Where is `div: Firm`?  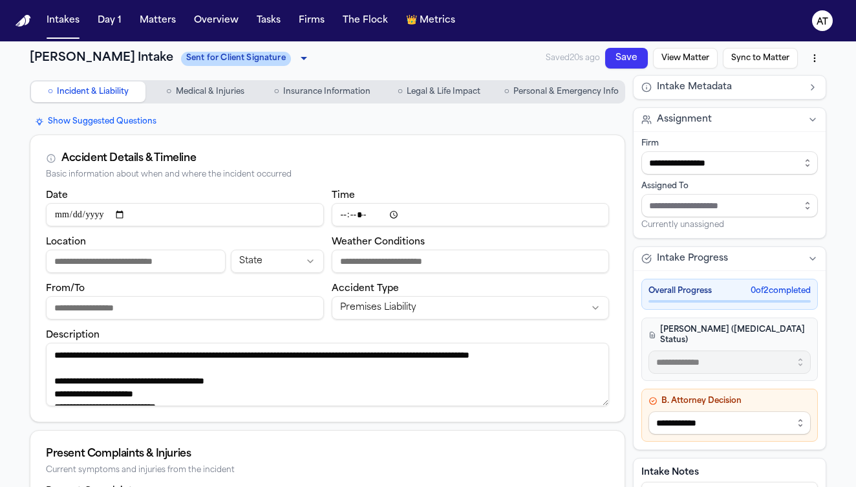
div: Firm is located at coordinates (729, 144).